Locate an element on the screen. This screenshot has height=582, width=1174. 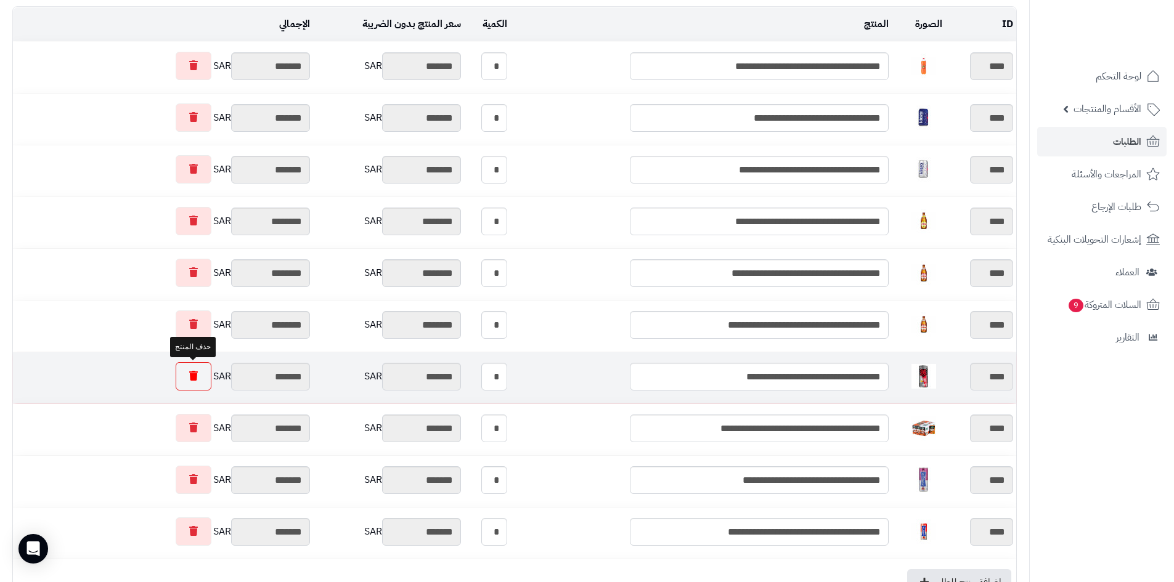
a: لوحة التحكم is located at coordinates (1102, 76).